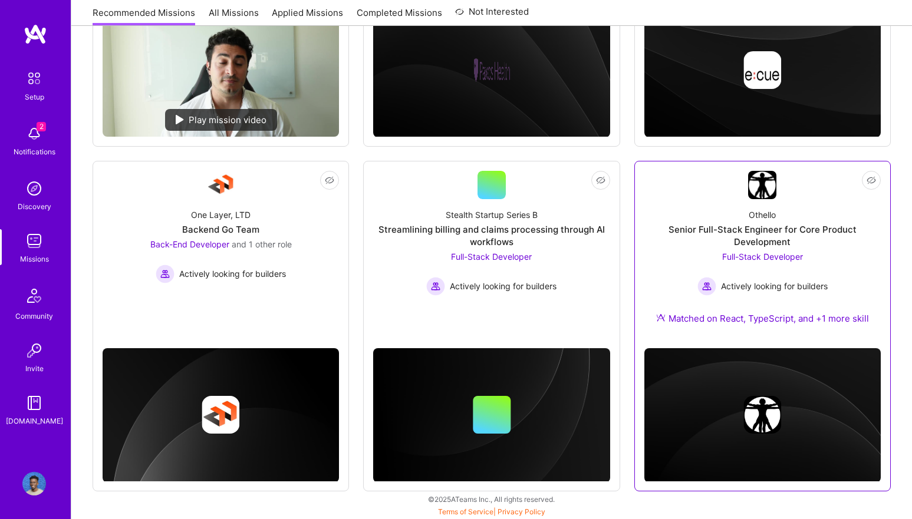  Describe the element at coordinates (34, 206) in the screenshot. I see `div: Discovery` at that location.